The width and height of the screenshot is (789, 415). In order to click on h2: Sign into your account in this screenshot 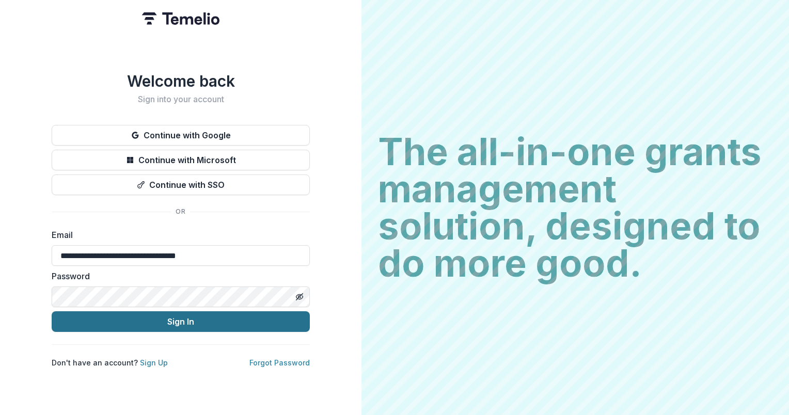, I will do `click(181, 99)`.